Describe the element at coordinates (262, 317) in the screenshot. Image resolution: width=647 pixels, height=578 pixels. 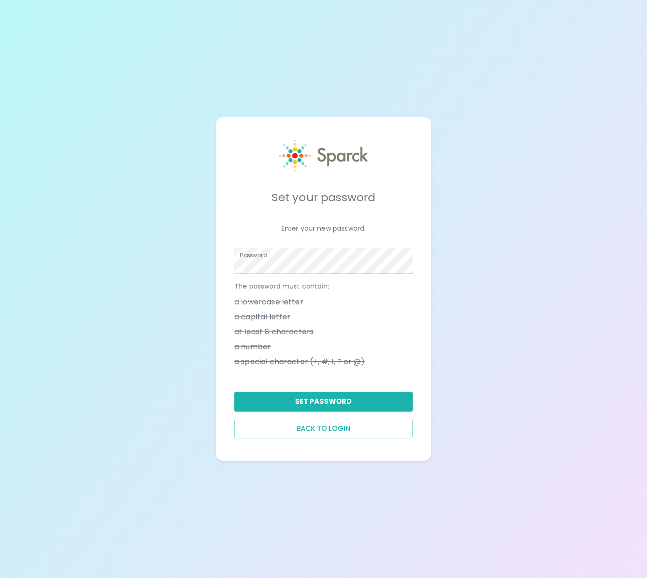
I see `span: a capital letter` at that location.